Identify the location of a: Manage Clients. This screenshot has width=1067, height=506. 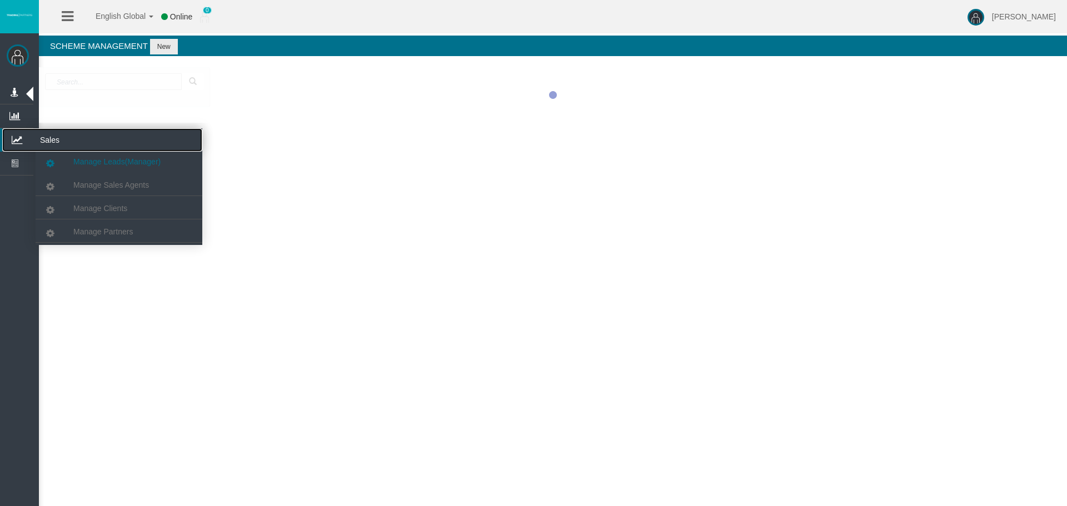
(119, 208).